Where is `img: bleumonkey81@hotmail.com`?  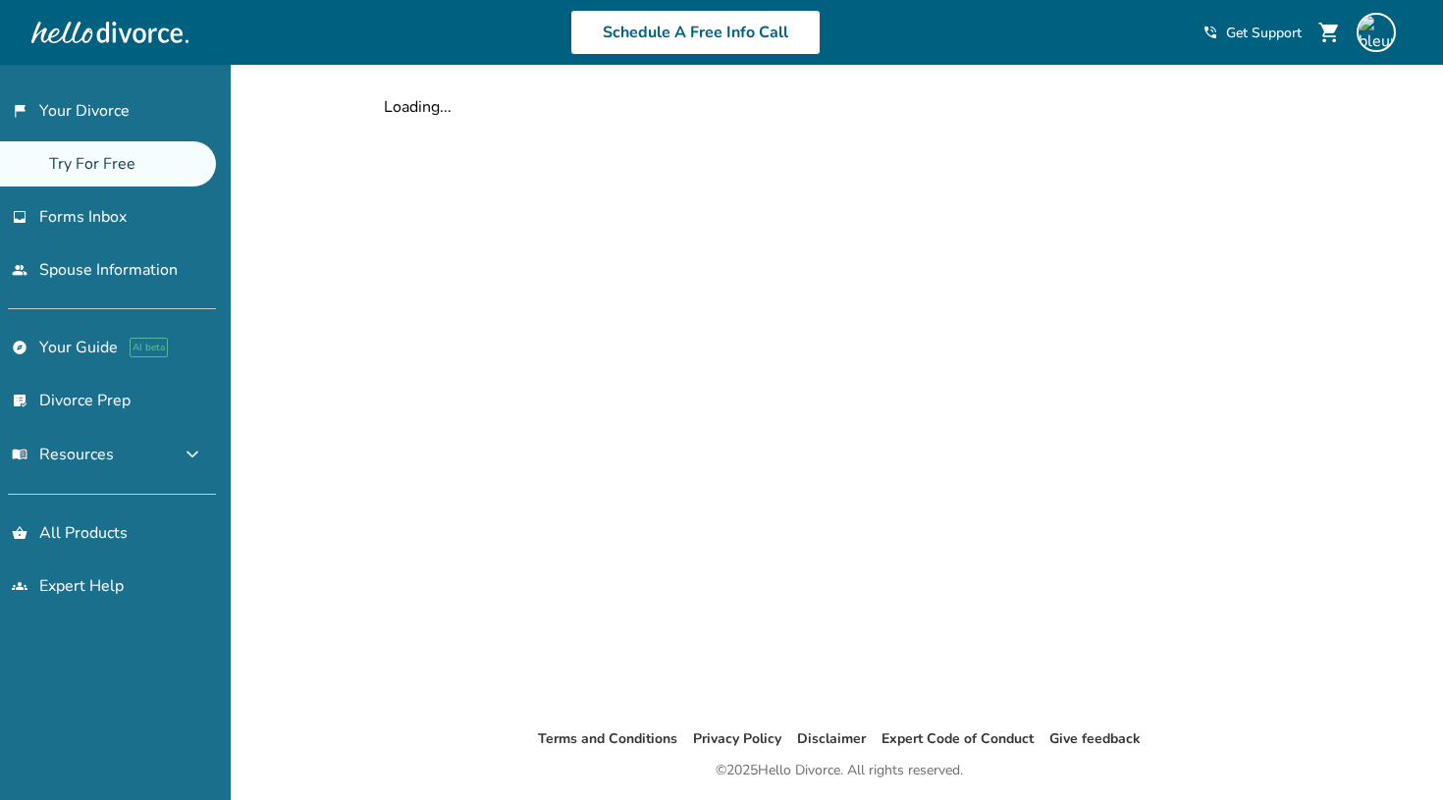 img: bleumonkey81@hotmail.com is located at coordinates (1376, 32).